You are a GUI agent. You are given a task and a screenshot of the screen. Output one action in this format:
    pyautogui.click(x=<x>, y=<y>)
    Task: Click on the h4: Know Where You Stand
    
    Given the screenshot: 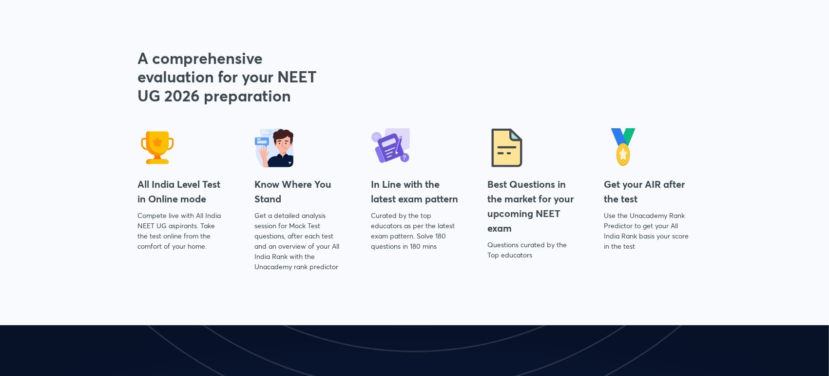 What is the action you would take?
    pyautogui.click(x=298, y=191)
    